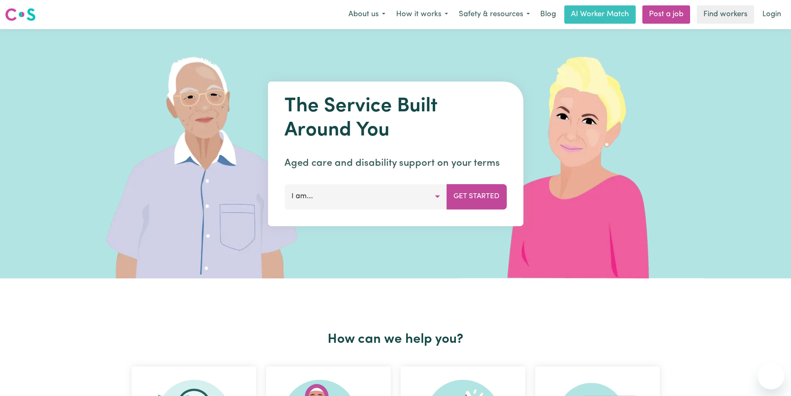 This screenshot has height=396, width=791. I want to click on p: Aged care and disability support on your terms, so click(395, 163).